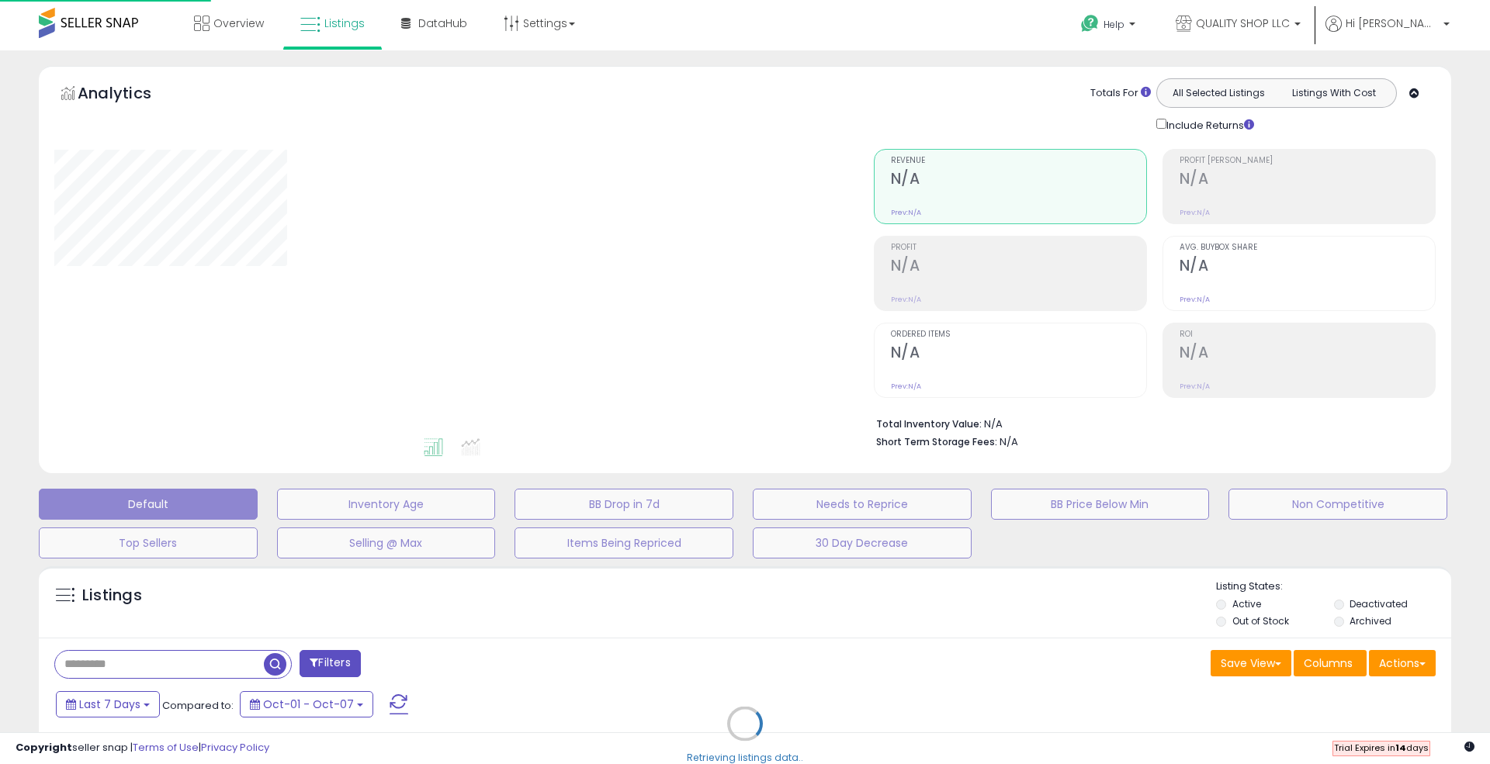 Image resolution: width=1490 pixels, height=764 pixels. Describe the element at coordinates (1338, 504) in the screenshot. I see `button: Non Competitive` at that location.